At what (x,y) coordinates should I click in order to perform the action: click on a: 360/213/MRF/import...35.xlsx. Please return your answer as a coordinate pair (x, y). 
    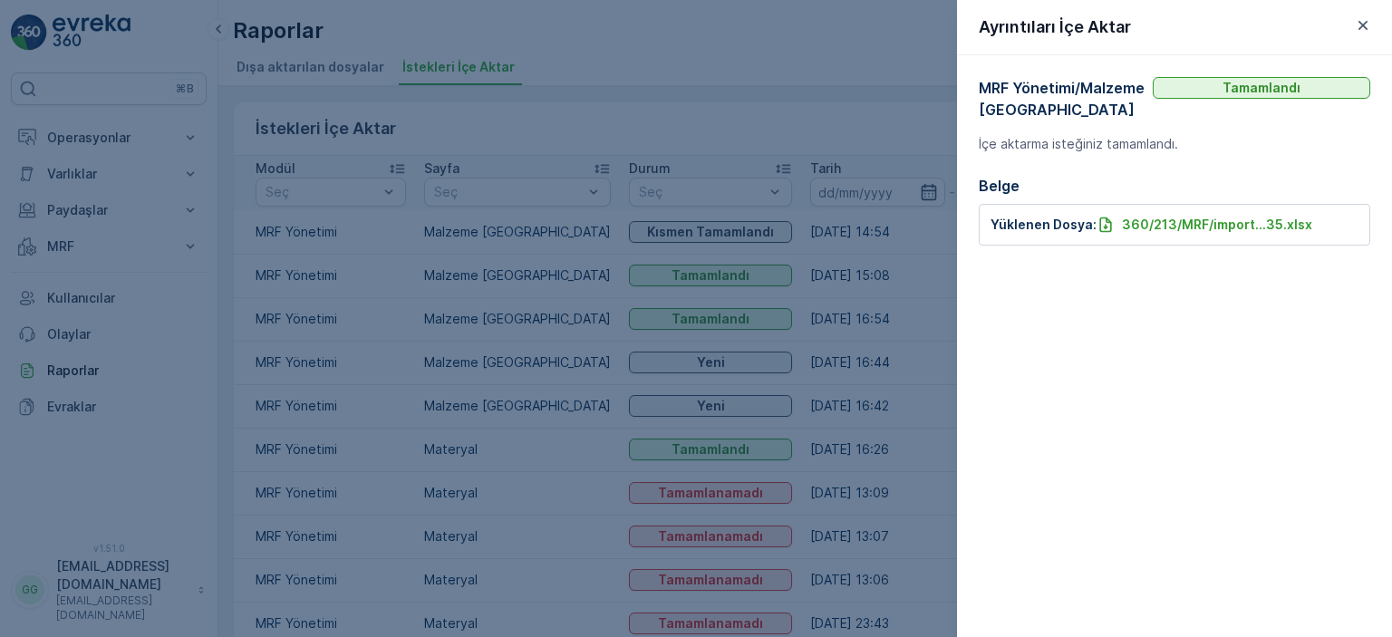
    Looking at the image, I should click on (1204, 225).